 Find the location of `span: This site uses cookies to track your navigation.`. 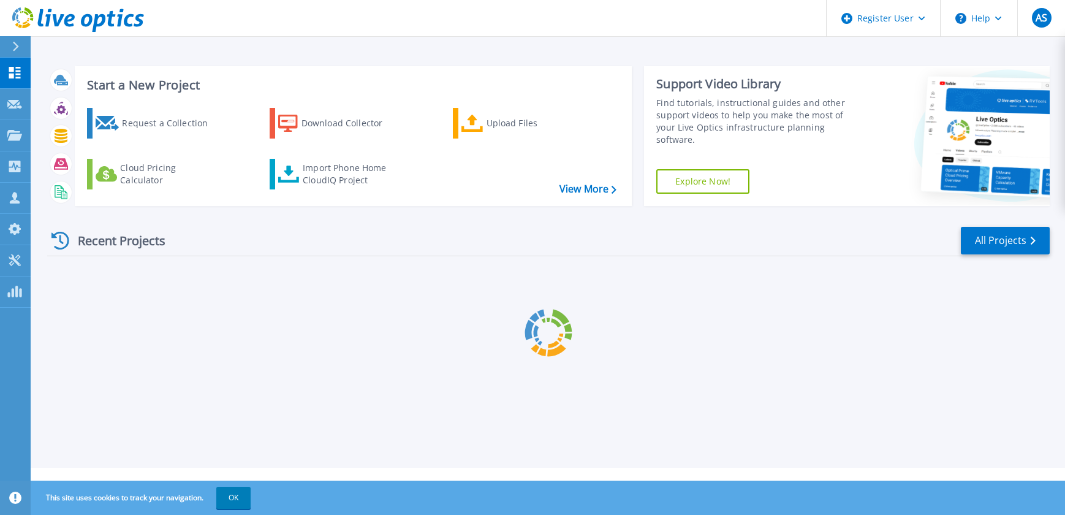

span: This site uses cookies to track your navigation. is located at coordinates (142, 498).